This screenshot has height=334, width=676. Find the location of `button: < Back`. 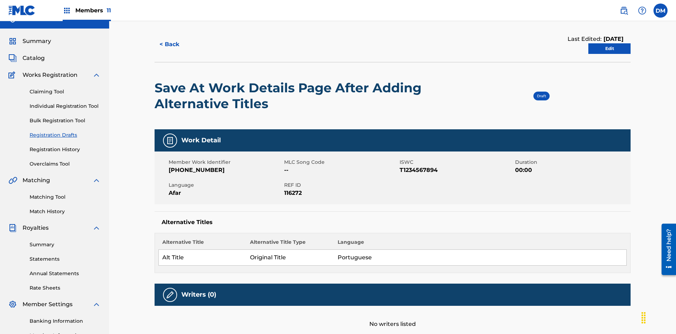

button: < Back is located at coordinates (176, 44).